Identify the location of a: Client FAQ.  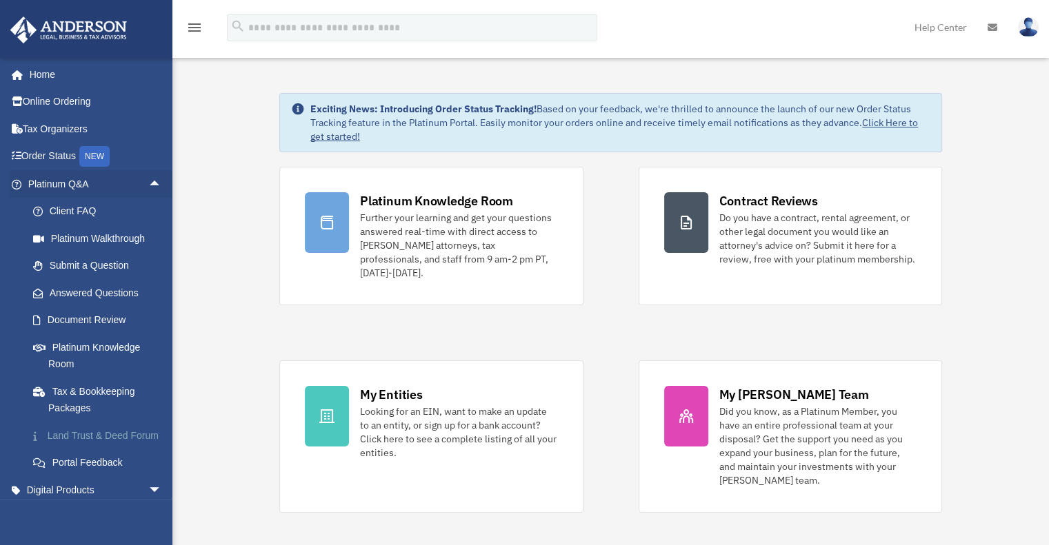
(101, 212).